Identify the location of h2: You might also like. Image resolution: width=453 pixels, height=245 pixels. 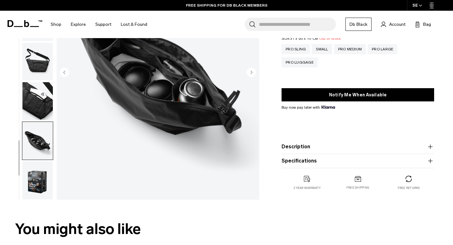
(227, 229).